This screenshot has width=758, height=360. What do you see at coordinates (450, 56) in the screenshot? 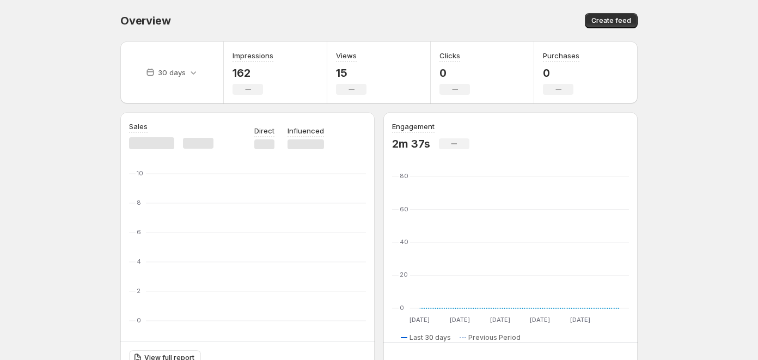
I see `h3: Clicks` at bounding box center [450, 56].